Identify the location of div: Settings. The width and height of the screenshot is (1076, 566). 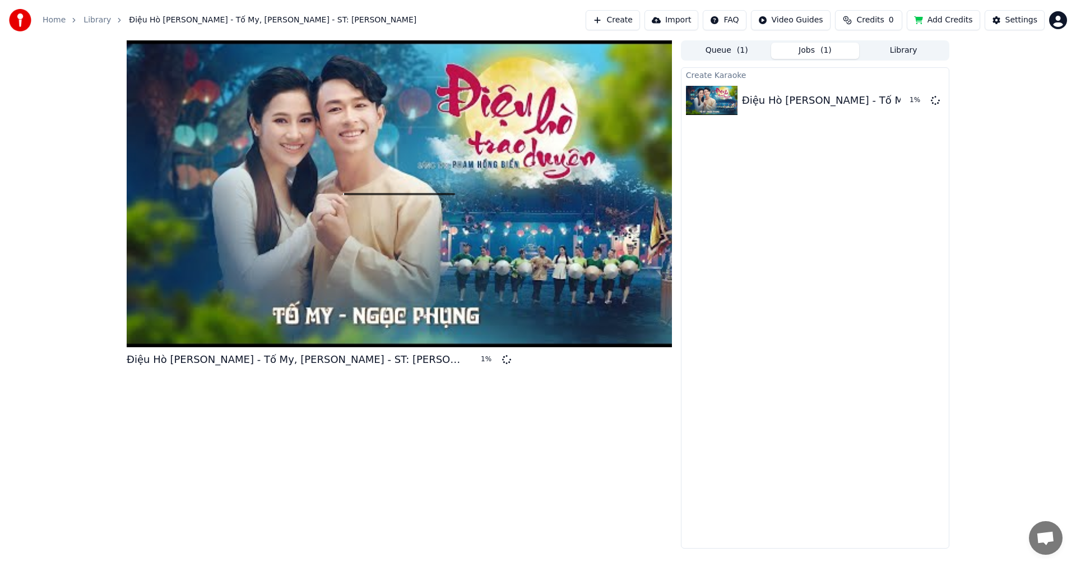
(1021, 20).